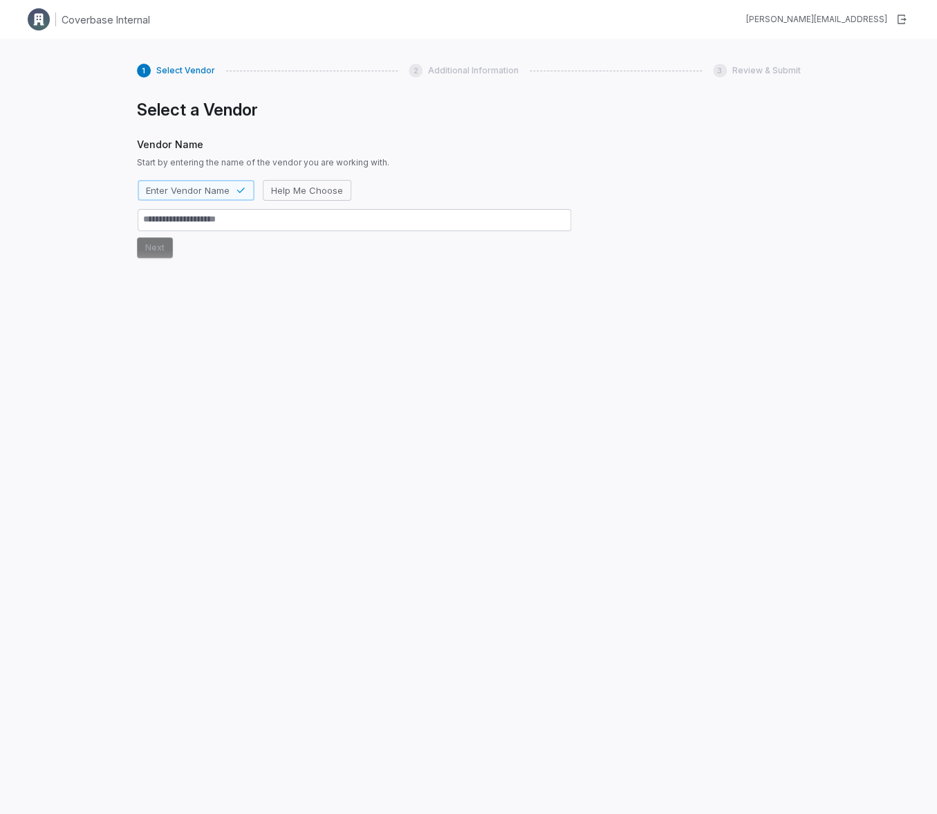 Image resolution: width=937 pixels, height=814 pixels. What do you see at coordinates (39, 19) in the screenshot?
I see `img: Clerk Logo` at bounding box center [39, 19].